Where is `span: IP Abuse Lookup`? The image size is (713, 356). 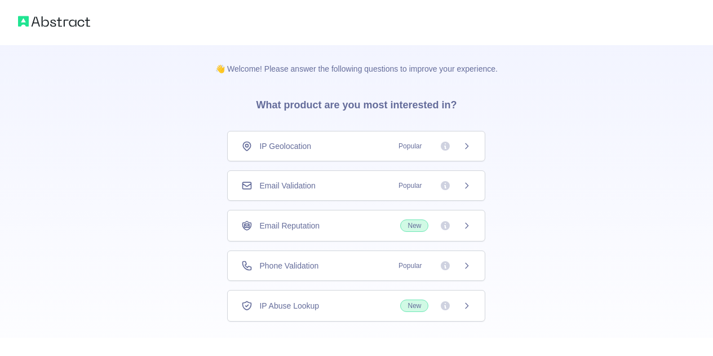 span: IP Abuse Lookup is located at coordinates (289, 306).